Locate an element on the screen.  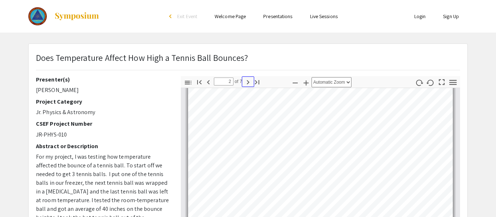
h2: Presenter(s) is located at coordinates (103, 80).